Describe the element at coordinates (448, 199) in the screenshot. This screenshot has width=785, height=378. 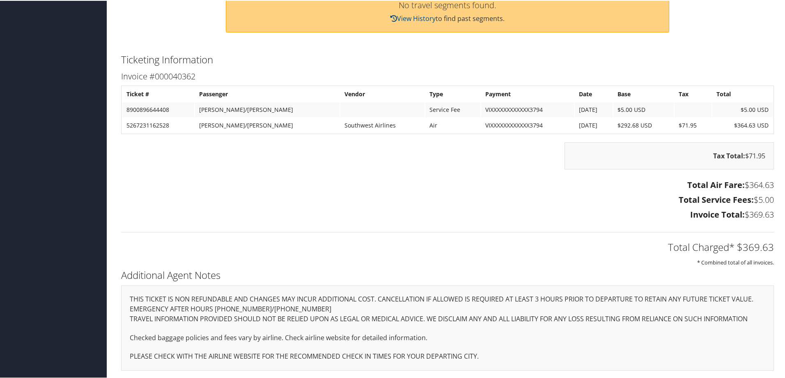
I see `h3: $5.00` at that location.